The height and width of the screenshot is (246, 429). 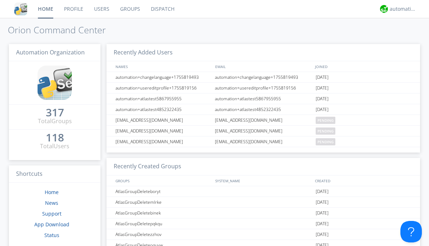 I want to click on div: AtlasGroupDeletepqkqu, so click(x=163, y=223).